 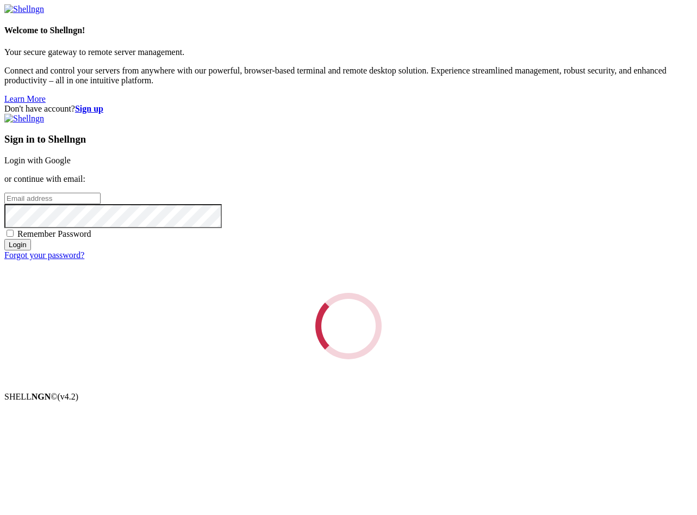 I want to click on p: Your secure gateway to remote server management., so click(x=349, y=52).